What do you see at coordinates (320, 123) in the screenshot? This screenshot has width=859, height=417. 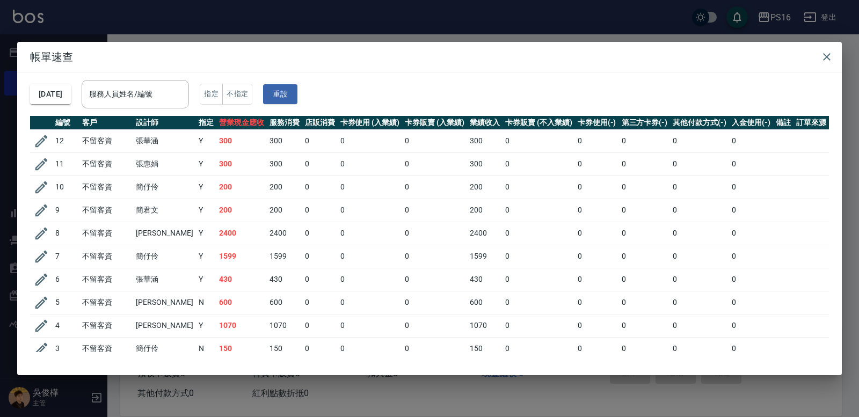 I see `th: 店販消費` at bounding box center [320, 123].